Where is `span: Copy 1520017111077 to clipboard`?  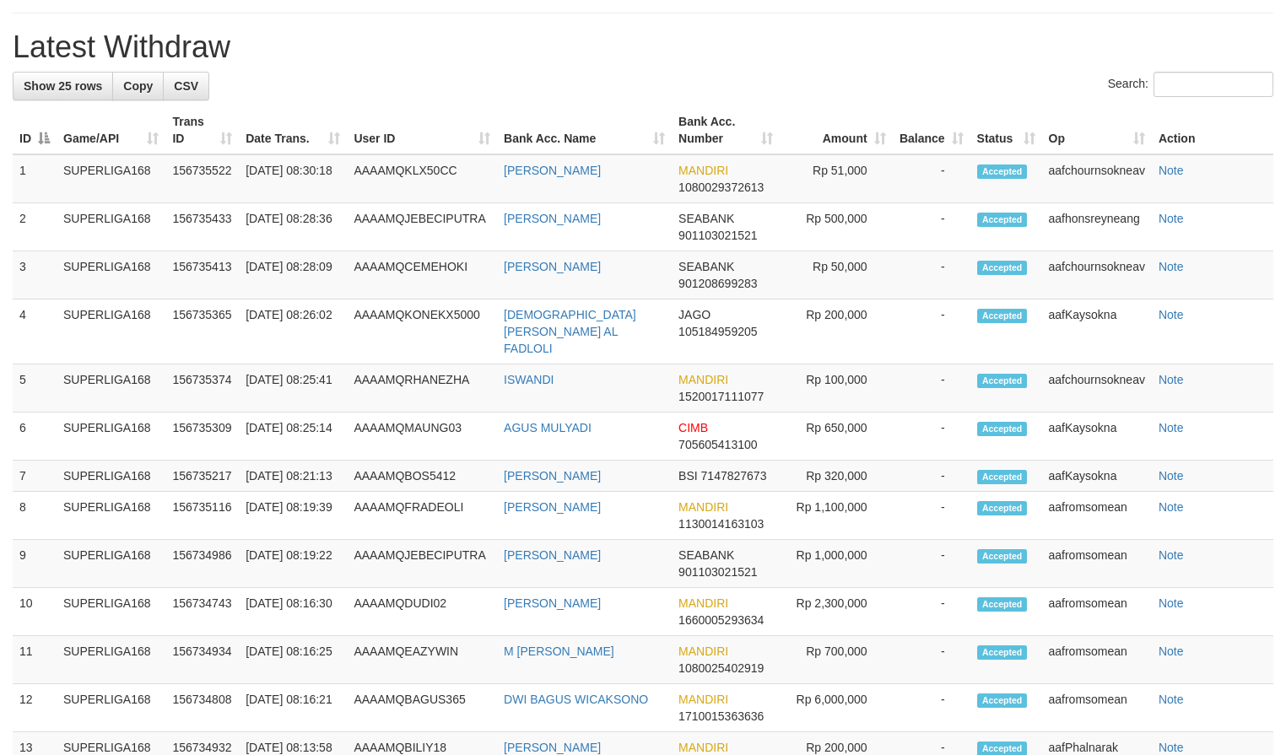
span: Copy 1520017111077 to clipboard is located at coordinates (721, 397).